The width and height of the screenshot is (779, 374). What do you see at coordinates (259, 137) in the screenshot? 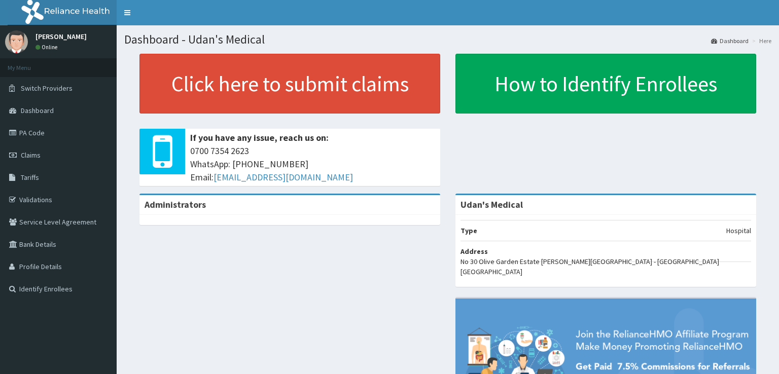
I see `b: If you have any issue, reach us on:` at bounding box center [259, 137].